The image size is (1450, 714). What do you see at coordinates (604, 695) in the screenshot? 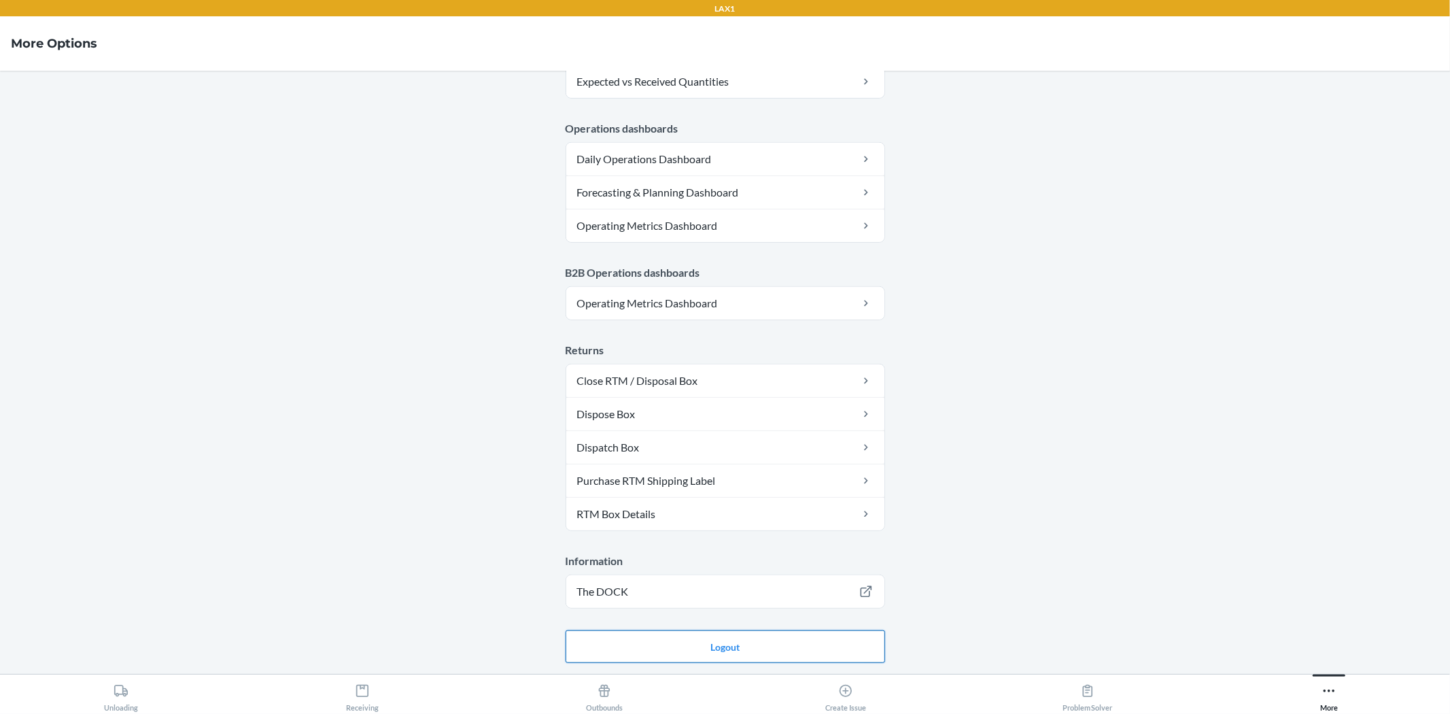
I see `div: Outbounds` at bounding box center [604, 695].